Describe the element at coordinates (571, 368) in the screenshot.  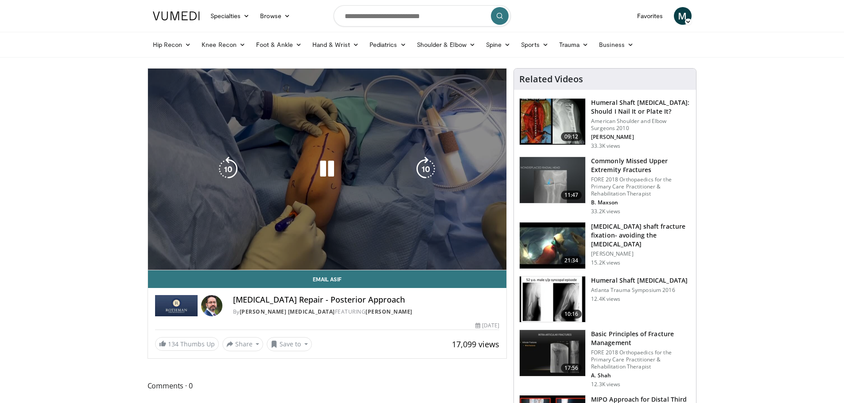
I see `span: 17:56` at that location.